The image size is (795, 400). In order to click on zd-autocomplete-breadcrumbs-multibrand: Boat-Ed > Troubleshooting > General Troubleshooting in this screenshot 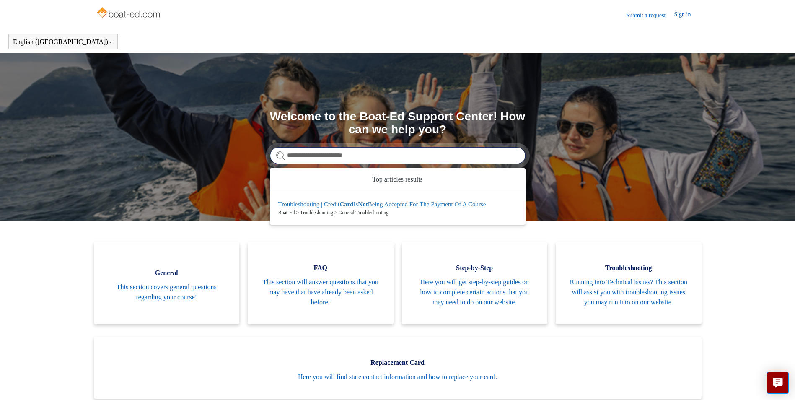, I will do `click(398, 212)`.